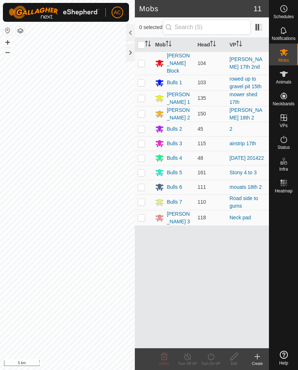 Image resolution: width=298 pixels, height=370 pixels. Describe the element at coordinates (8, 31) in the screenshot. I see `button: Reset Map` at that location.